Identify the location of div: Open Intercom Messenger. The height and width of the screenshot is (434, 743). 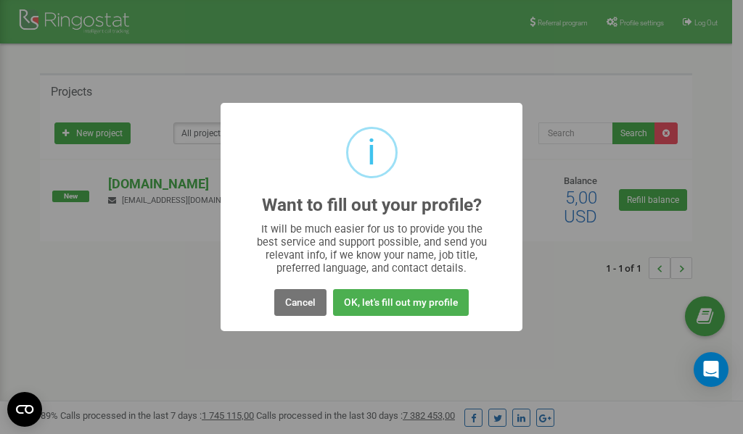
(711, 370).